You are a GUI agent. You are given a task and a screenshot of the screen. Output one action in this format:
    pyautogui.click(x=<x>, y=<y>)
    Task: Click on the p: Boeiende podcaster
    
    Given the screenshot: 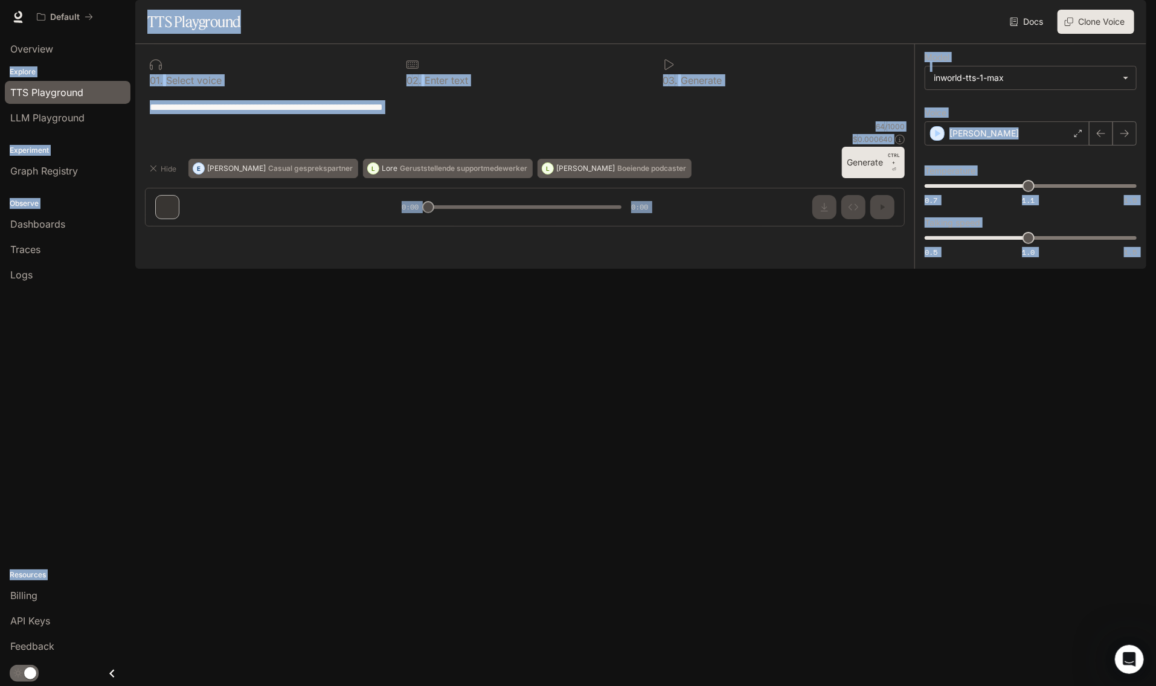 What is the action you would take?
    pyautogui.click(x=652, y=169)
    